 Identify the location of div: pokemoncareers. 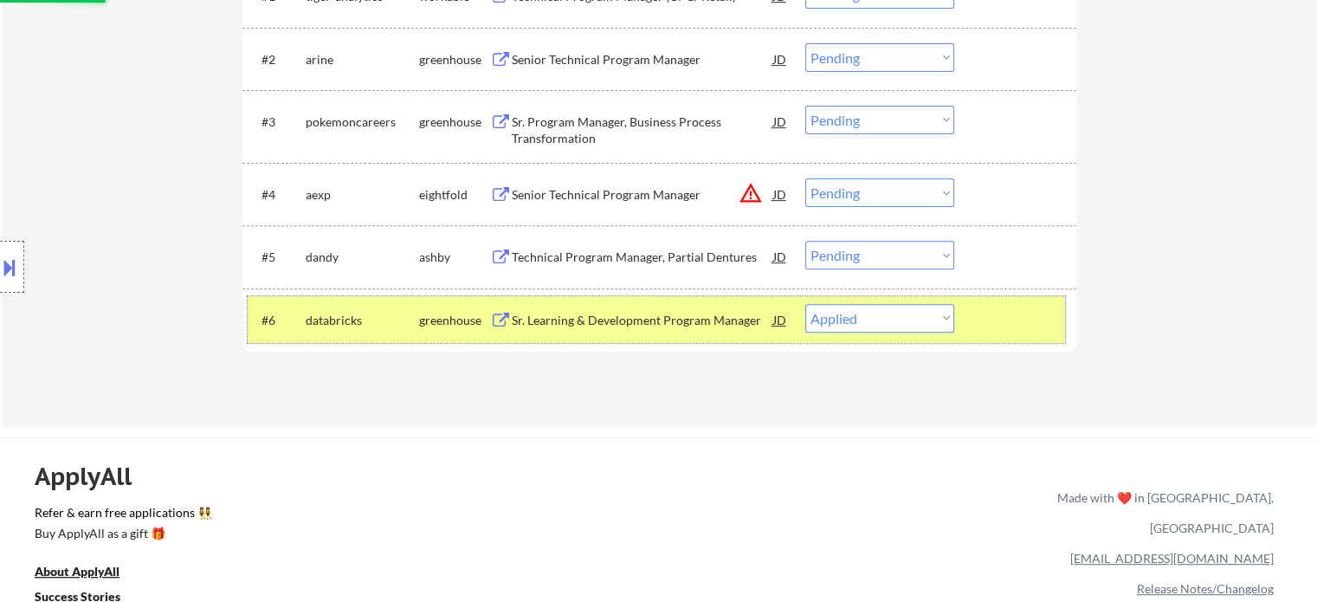
(362, 122).